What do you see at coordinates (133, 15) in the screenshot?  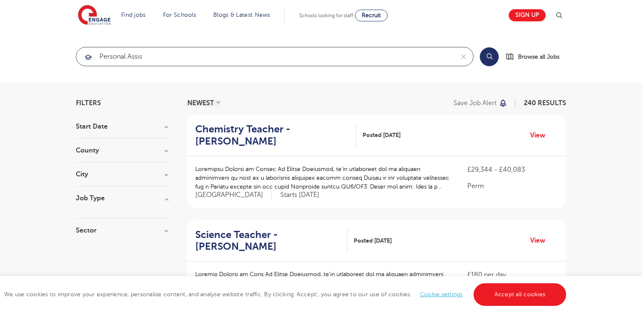 I see `a: Find jobs` at bounding box center [133, 15].